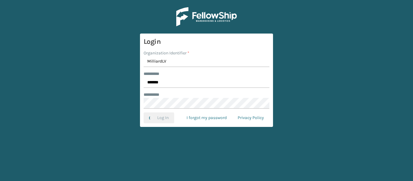  What do you see at coordinates (251, 118) in the screenshot?
I see `a: Privacy Policy` at bounding box center [251, 118].